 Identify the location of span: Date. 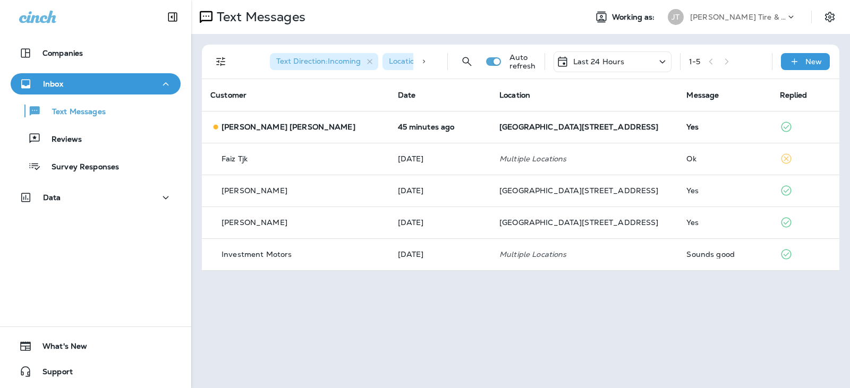
(407, 95).